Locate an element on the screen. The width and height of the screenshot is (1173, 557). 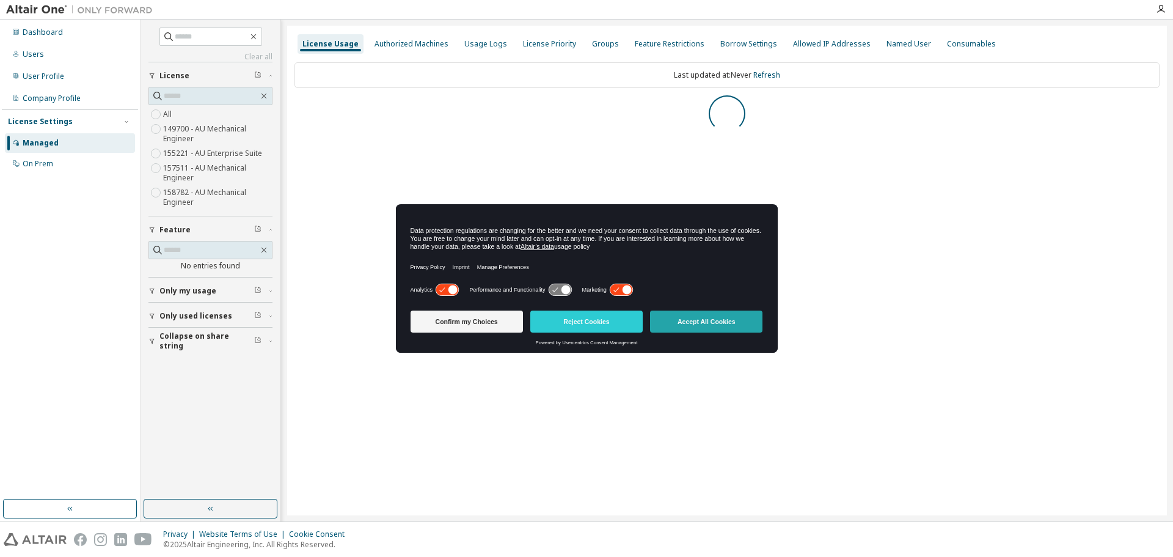
div: User Profile is located at coordinates (43, 76).